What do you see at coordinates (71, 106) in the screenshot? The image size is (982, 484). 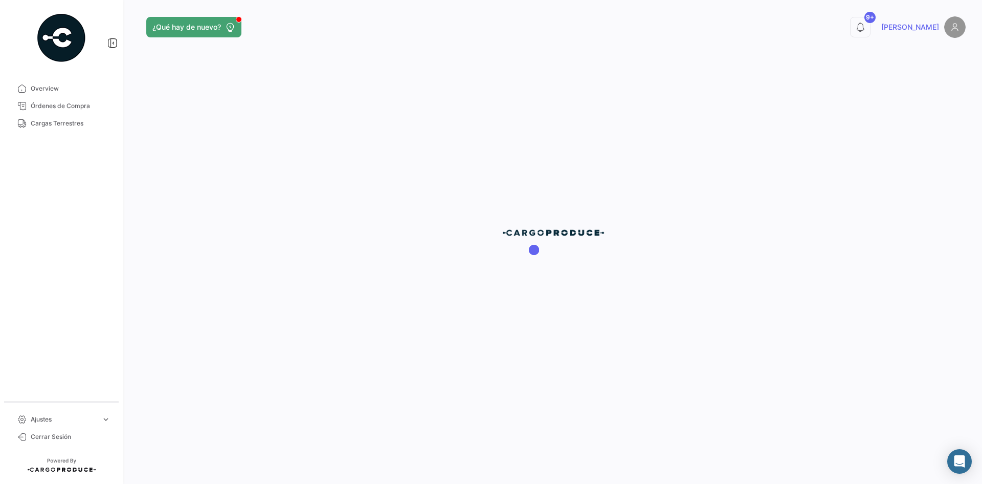 I see `span: Órdenes de Compra` at bounding box center [71, 106].